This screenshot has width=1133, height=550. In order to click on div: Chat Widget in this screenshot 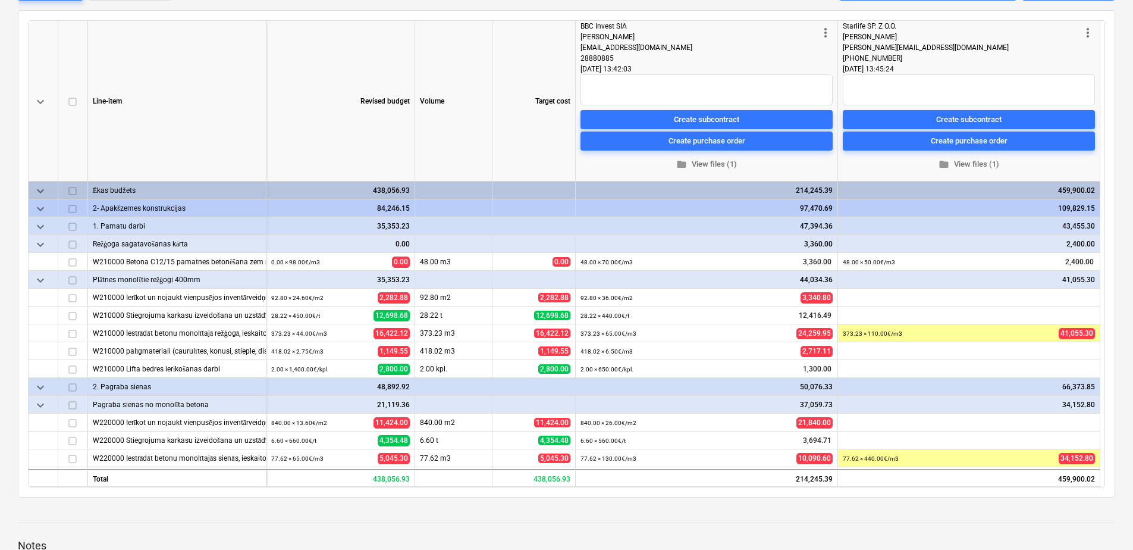, I will do `click(1104, 521)`.